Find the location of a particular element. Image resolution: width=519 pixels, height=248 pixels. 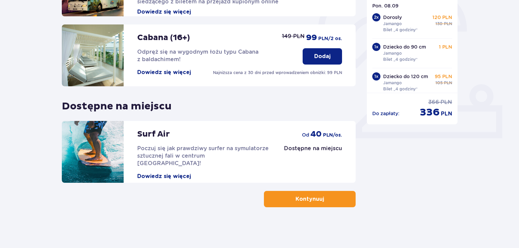

p: Do zapłaty : is located at coordinates (386, 113).